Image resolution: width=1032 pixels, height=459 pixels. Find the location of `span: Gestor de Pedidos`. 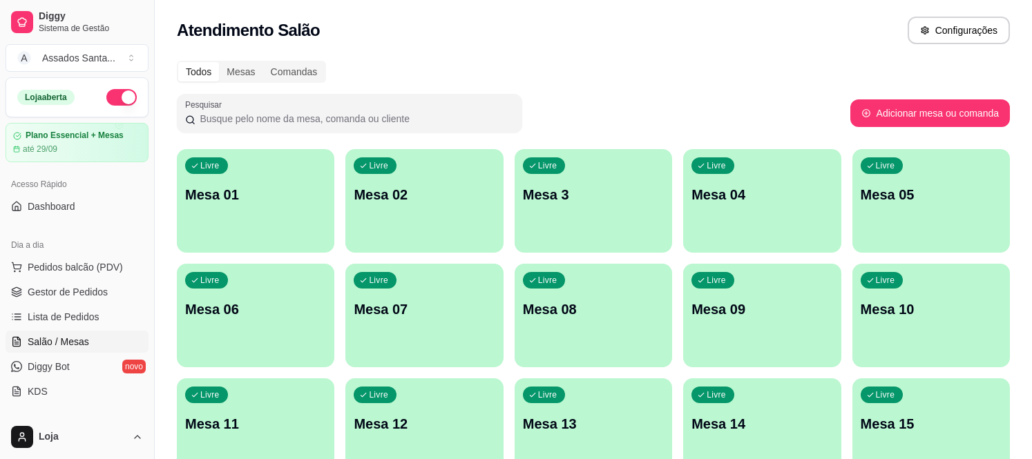

span: Gestor de Pedidos is located at coordinates (68, 292).